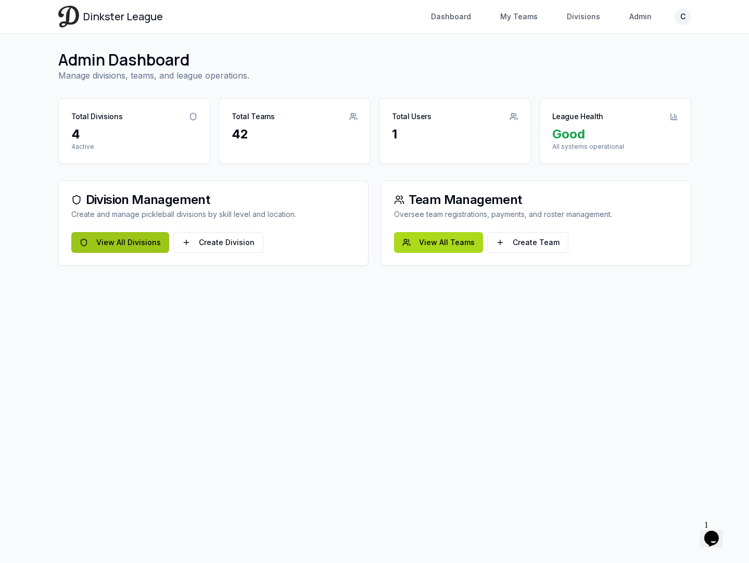 This screenshot has width=749, height=563. What do you see at coordinates (640, 17) in the screenshot?
I see `a: Admin` at bounding box center [640, 17].